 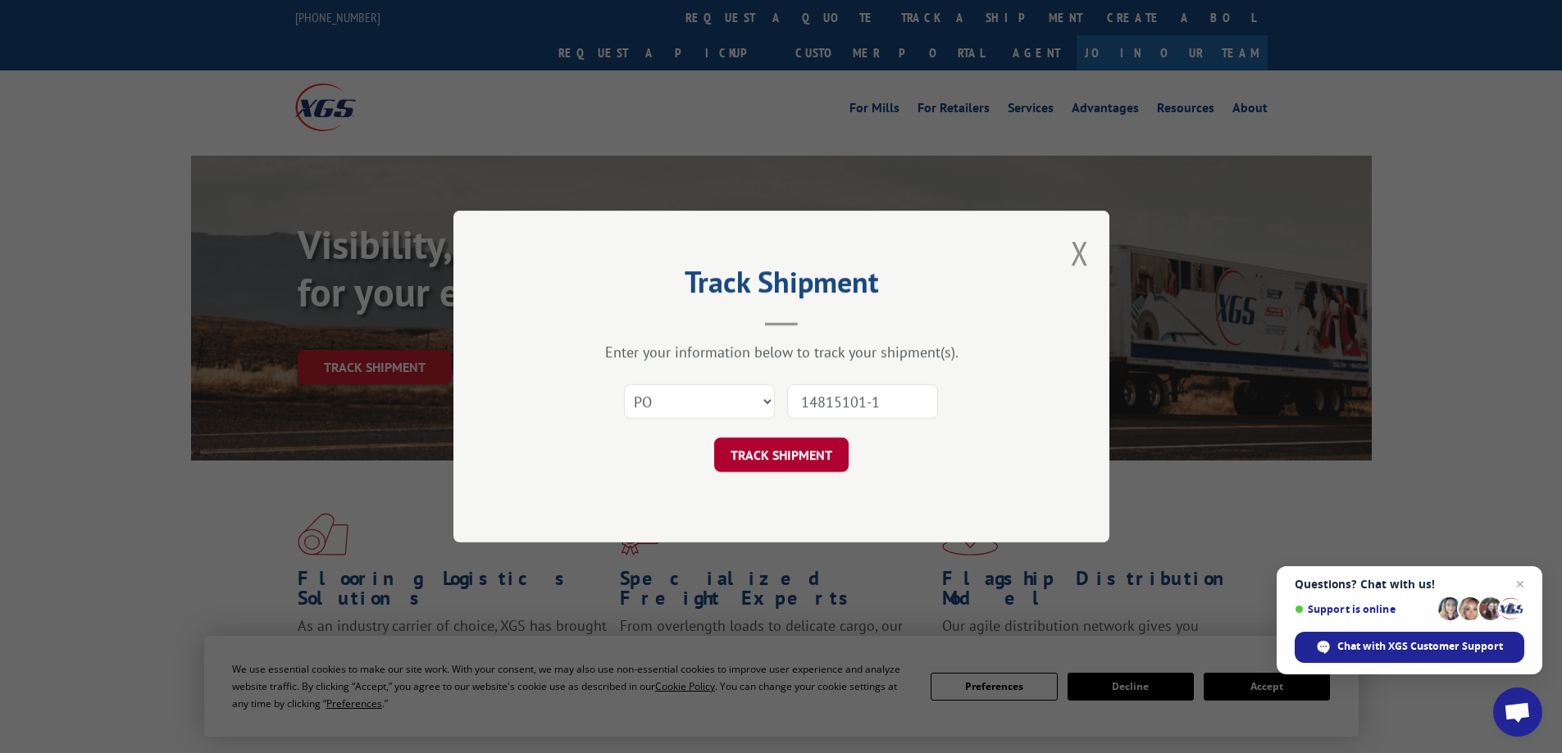 What do you see at coordinates (781, 286) in the screenshot?
I see `h2: Track Shipment` at bounding box center [781, 286].